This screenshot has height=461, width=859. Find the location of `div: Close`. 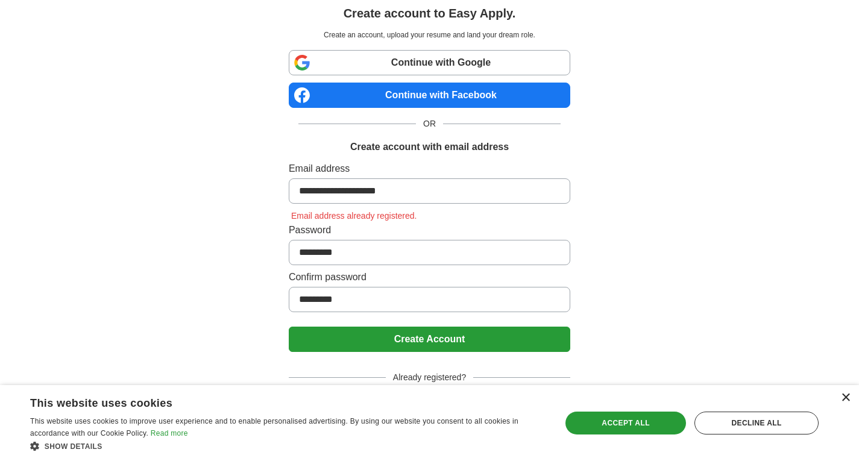

div: Close is located at coordinates (845, 398).